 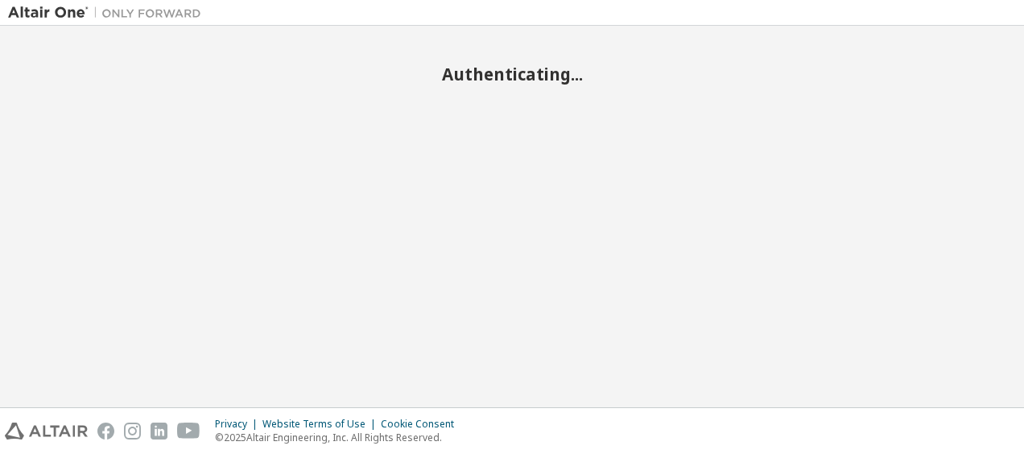 What do you see at coordinates (188, 431) in the screenshot?
I see `img: youtube.svg` at bounding box center [188, 431].